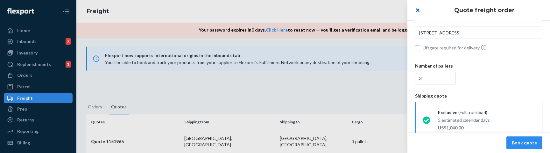 This screenshot has height=153, width=550. I want to click on input: U.S. Address Only, so click(479, 32).